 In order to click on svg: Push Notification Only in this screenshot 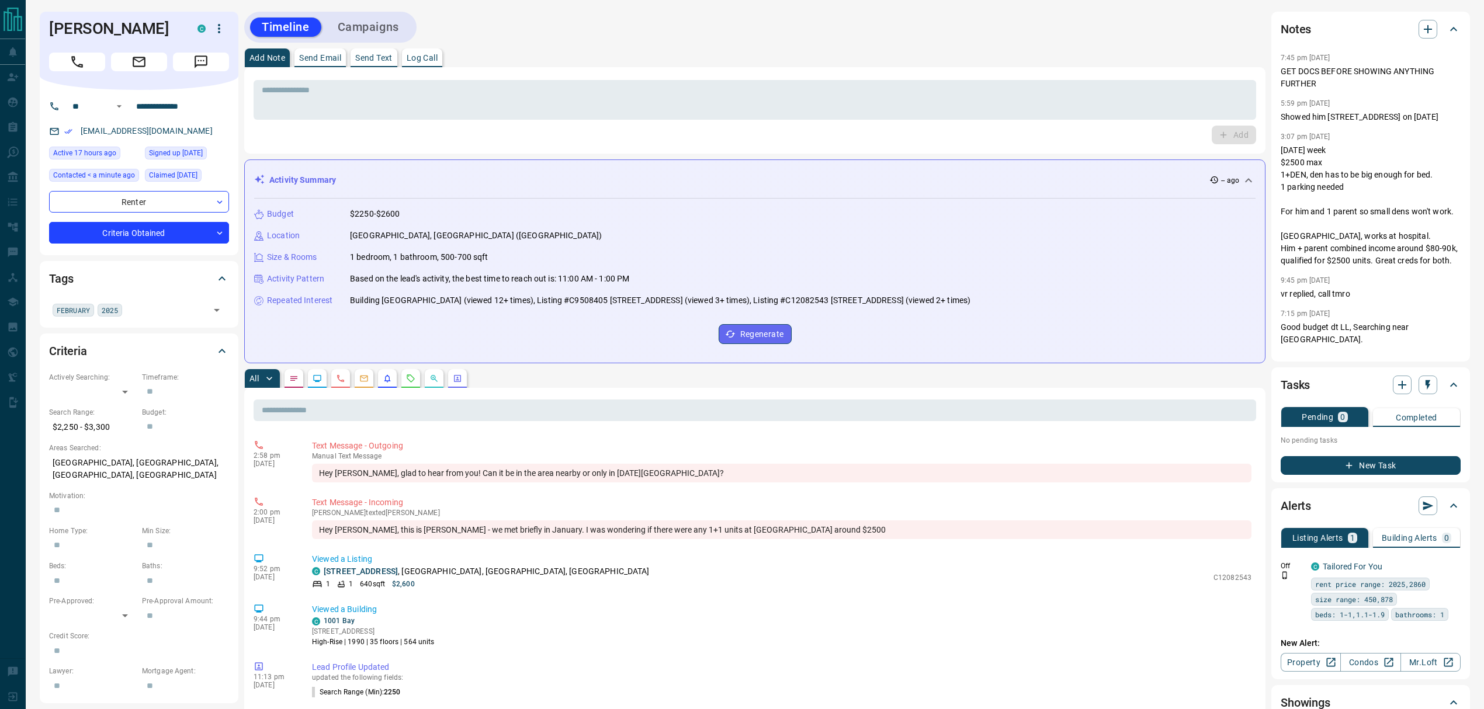, I will do `click(1284, 575)`.